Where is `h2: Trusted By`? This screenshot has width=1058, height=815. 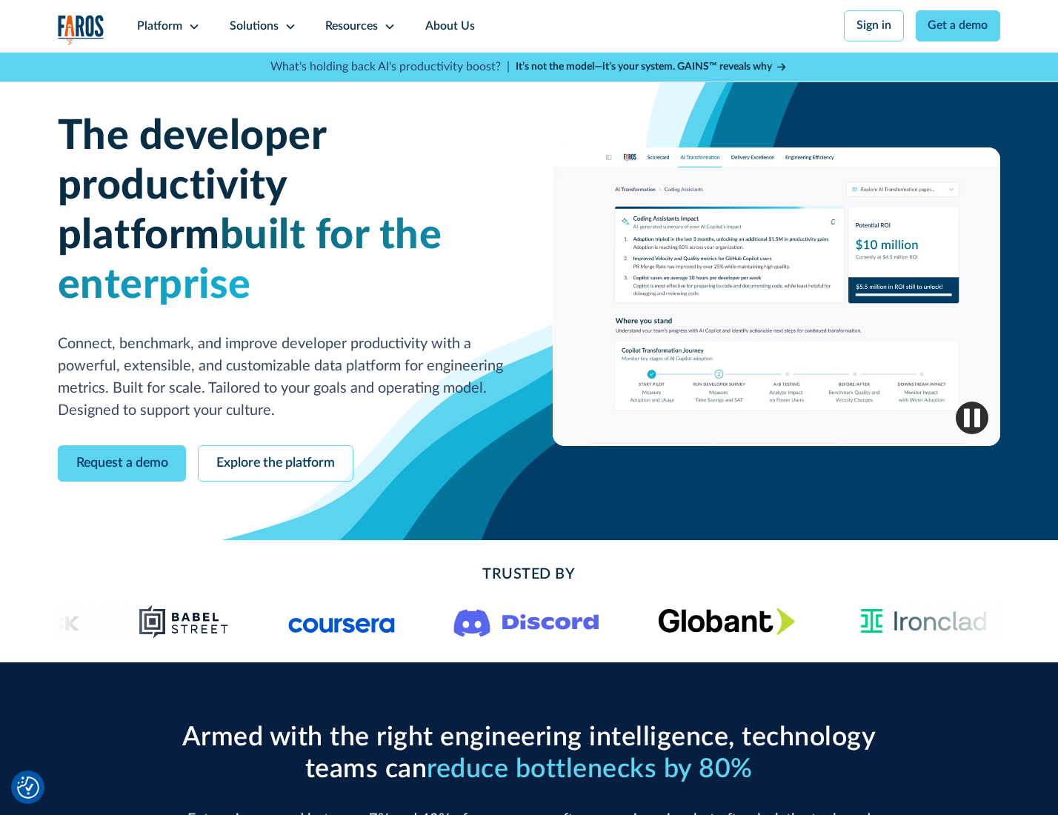
h2: Trusted By is located at coordinates (529, 575).